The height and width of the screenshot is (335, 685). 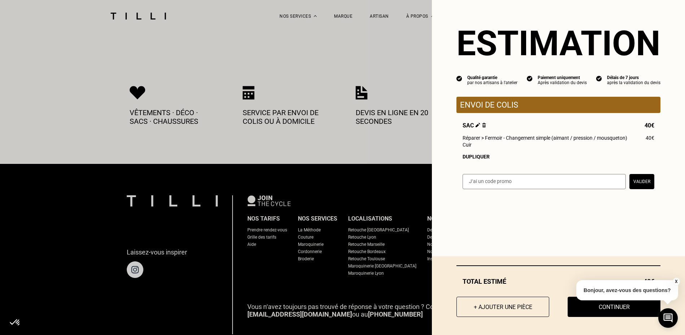 I want to click on div: Délais de 7 jours, so click(x=634, y=78).